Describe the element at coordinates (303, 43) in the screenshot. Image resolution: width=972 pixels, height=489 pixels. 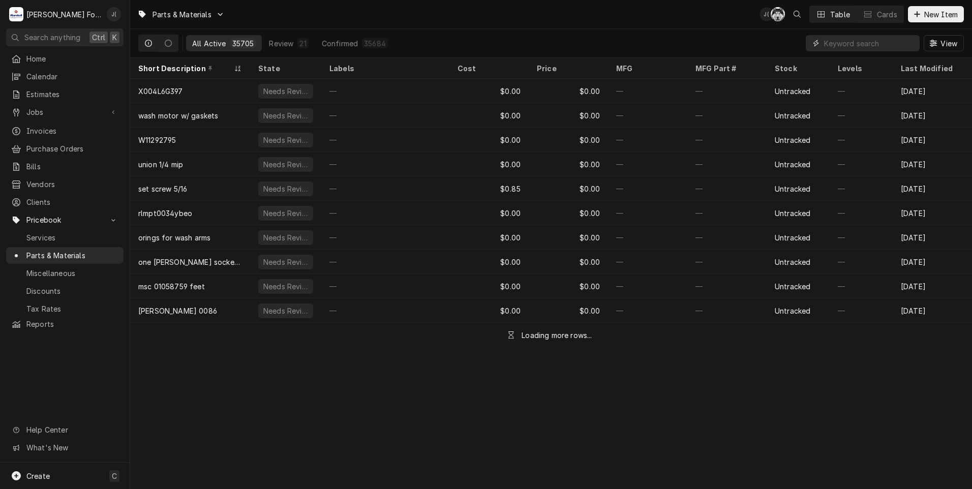
I see `div: 21` at that location.